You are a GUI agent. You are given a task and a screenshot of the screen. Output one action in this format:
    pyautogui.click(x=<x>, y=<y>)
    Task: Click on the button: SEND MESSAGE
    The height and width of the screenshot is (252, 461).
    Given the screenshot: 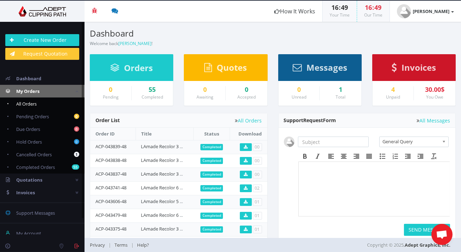 What is the action you would take?
    pyautogui.click(x=427, y=230)
    